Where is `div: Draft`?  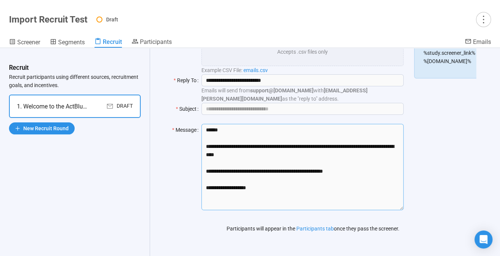
div: Draft is located at coordinates (125, 106).